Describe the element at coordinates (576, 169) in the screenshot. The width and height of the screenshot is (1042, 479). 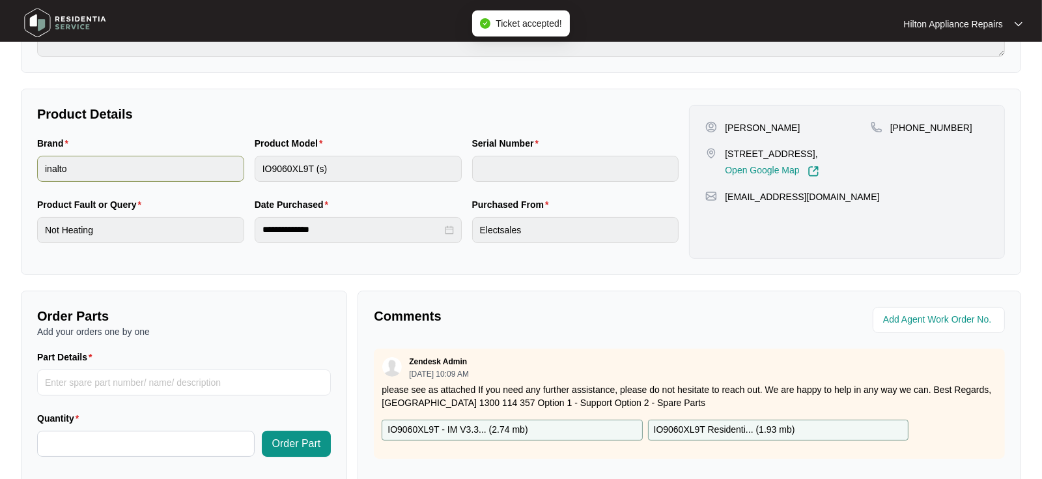
I see `input: Serial Number` at that location.